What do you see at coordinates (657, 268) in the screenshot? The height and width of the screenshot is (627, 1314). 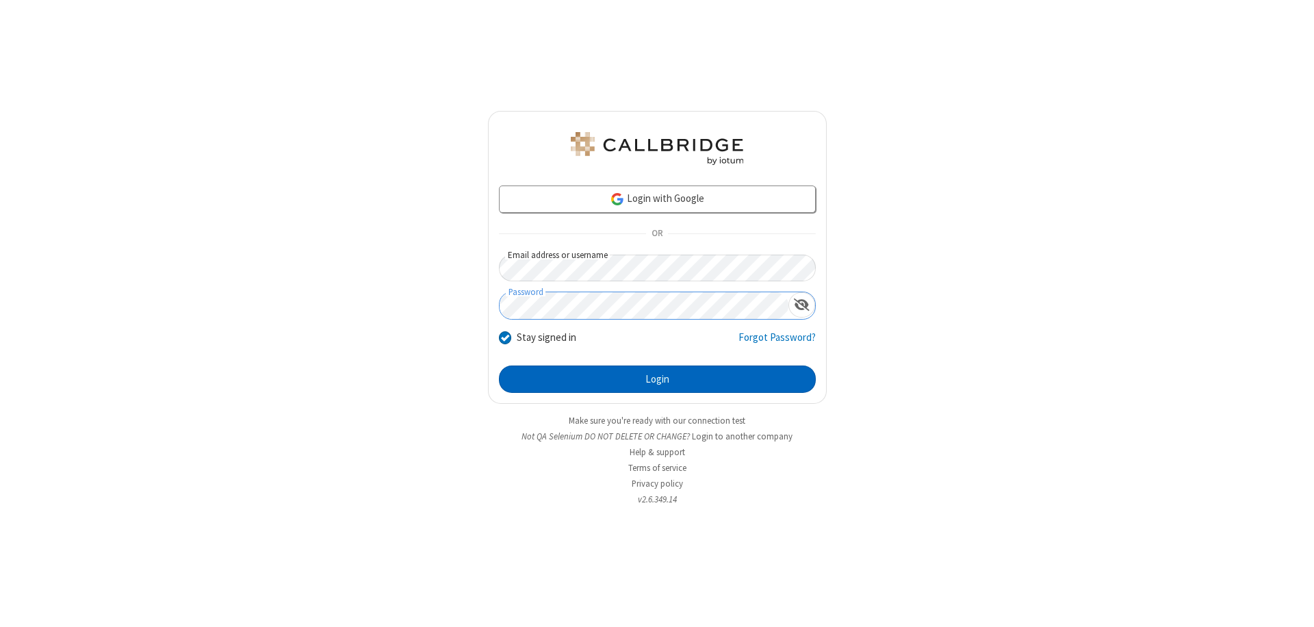 I see `input: Email address or username` at bounding box center [657, 268].